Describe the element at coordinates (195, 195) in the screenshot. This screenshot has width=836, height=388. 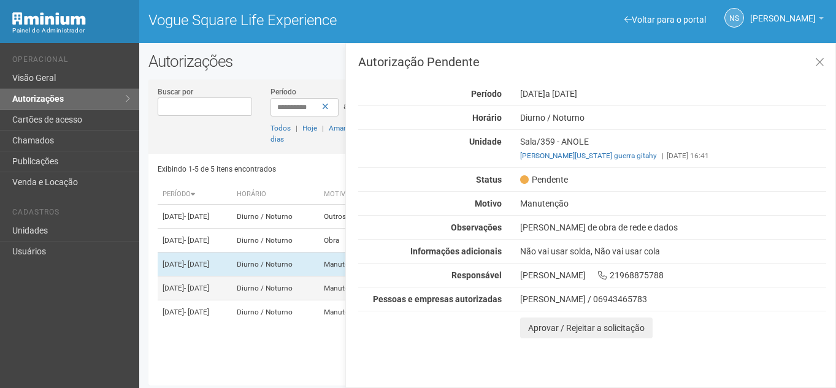
I see `th: Período` at that location.